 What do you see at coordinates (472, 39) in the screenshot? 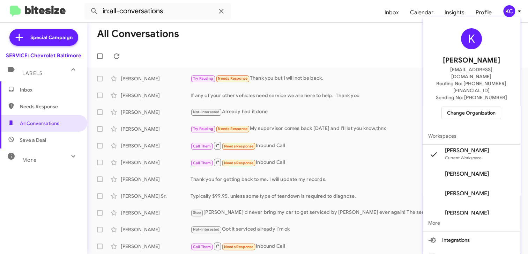
I see `div: K` at bounding box center [472, 39].